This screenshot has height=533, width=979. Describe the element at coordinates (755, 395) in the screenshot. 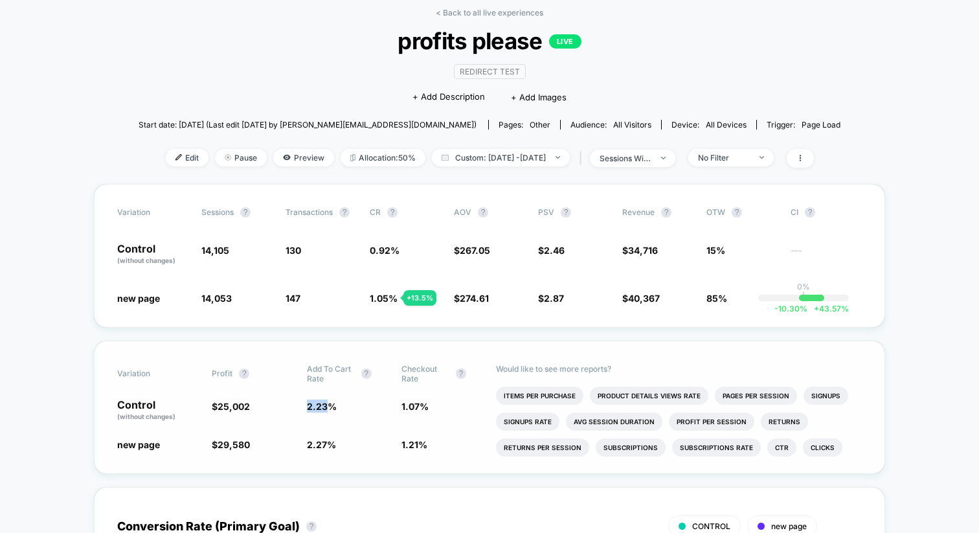

I see `li: Pages Per Session` at that location.